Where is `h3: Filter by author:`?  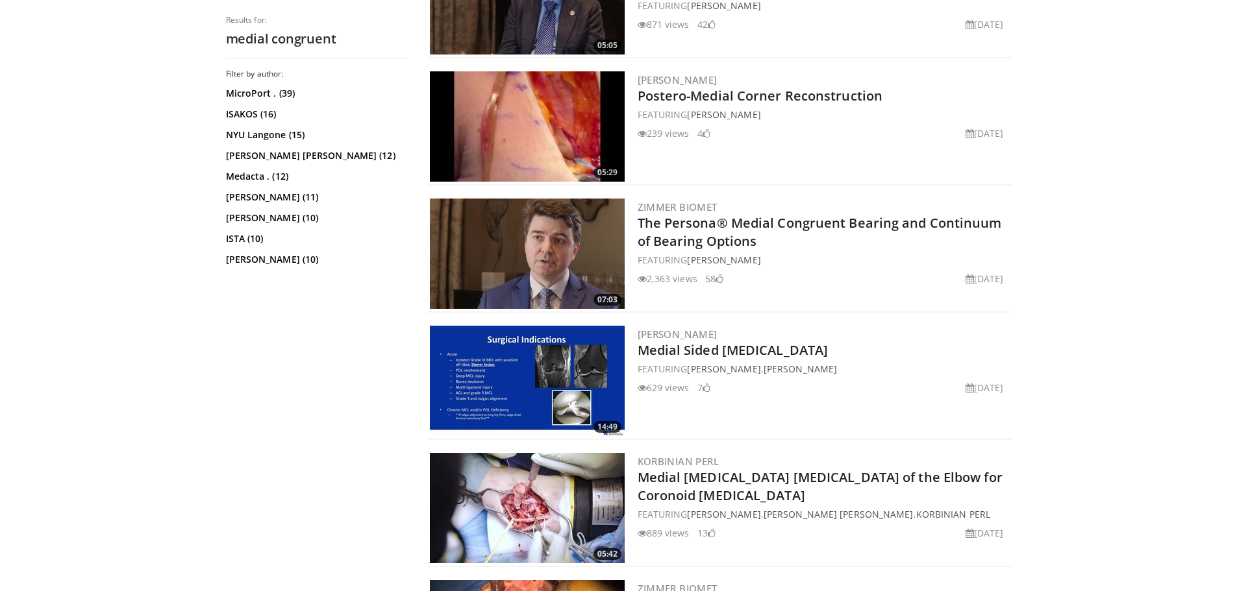
h3: Filter by author: is located at coordinates (317, 74).